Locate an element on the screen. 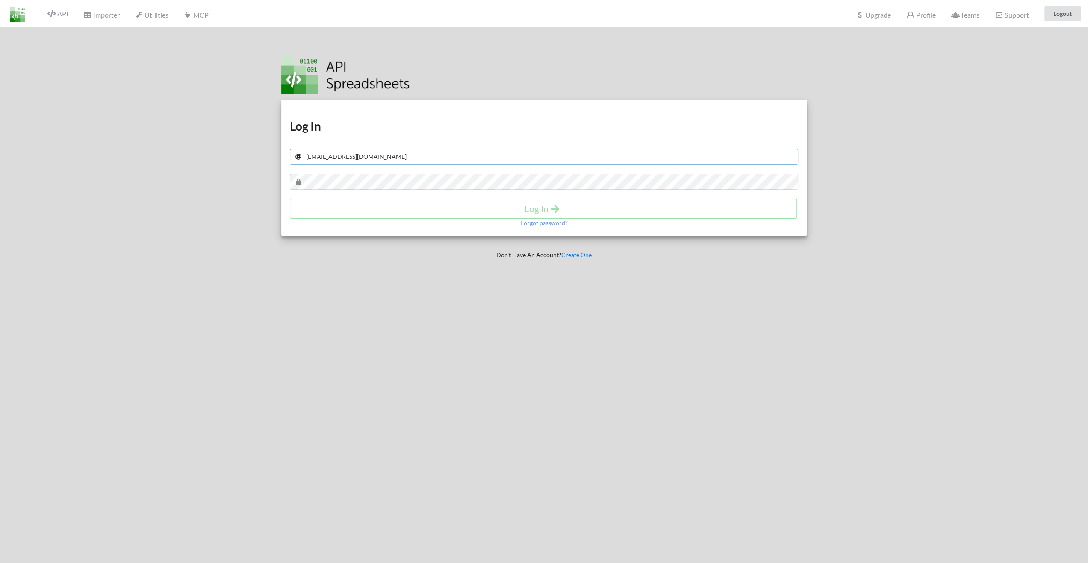 This screenshot has height=563, width=1088. input: Your Email is located at coordinates (544, 157).